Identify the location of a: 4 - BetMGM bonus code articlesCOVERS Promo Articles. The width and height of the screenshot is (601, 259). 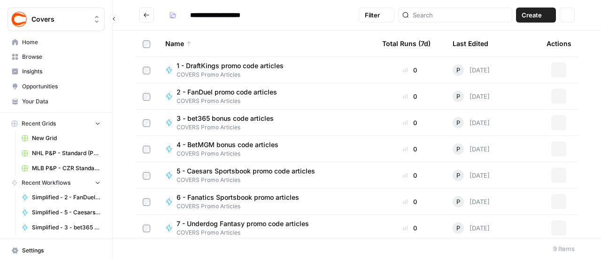
(266, 149).